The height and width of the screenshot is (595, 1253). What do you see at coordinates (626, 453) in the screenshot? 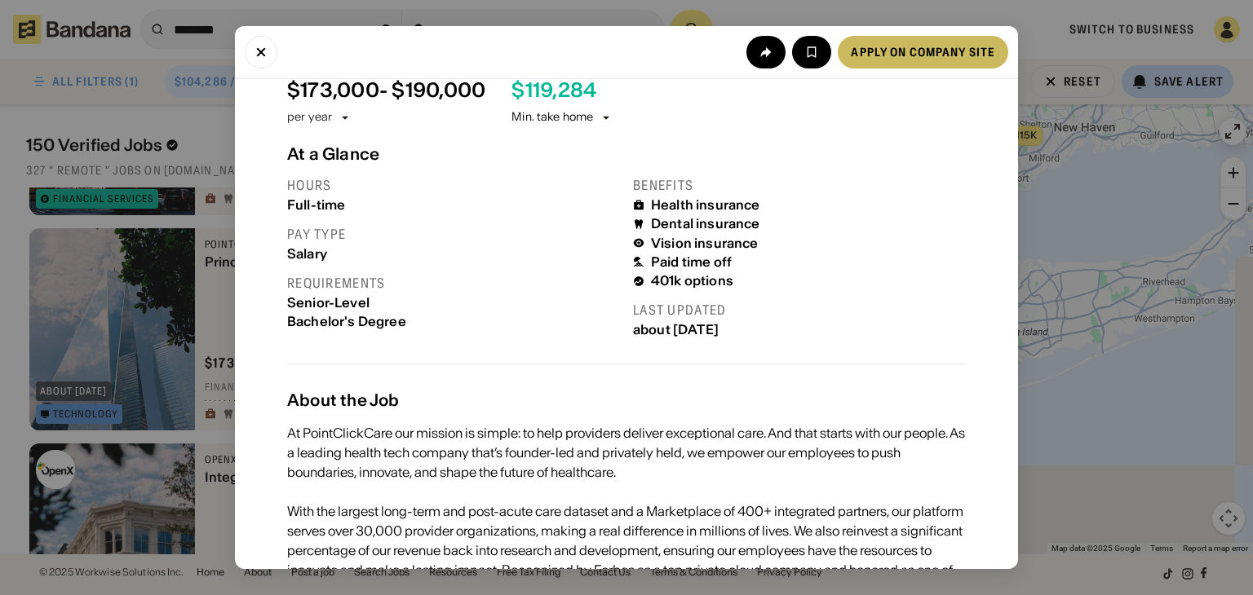
I see `div: At PointClickCare our mission is simple: to help providers deliver exceptional care. And that sta...` at bounding box center [626, 453].